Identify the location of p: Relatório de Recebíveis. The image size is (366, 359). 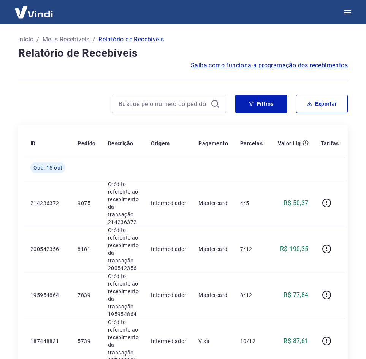
(131, 40).